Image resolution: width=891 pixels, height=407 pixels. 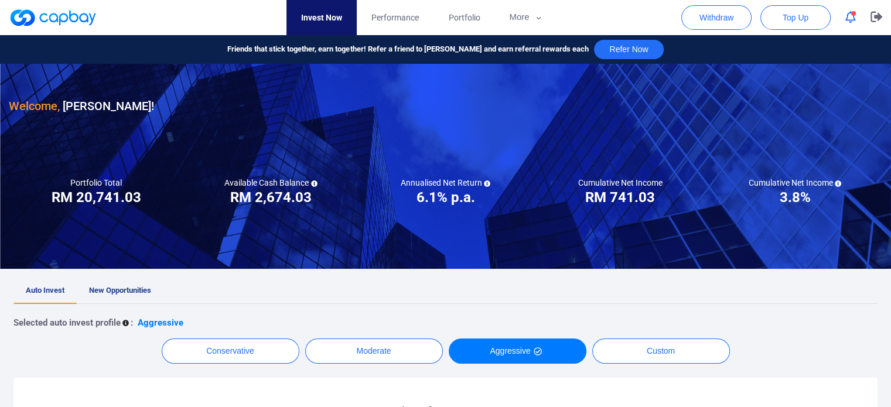 I want to click on button: Moderate, so click(x=374, y=351).